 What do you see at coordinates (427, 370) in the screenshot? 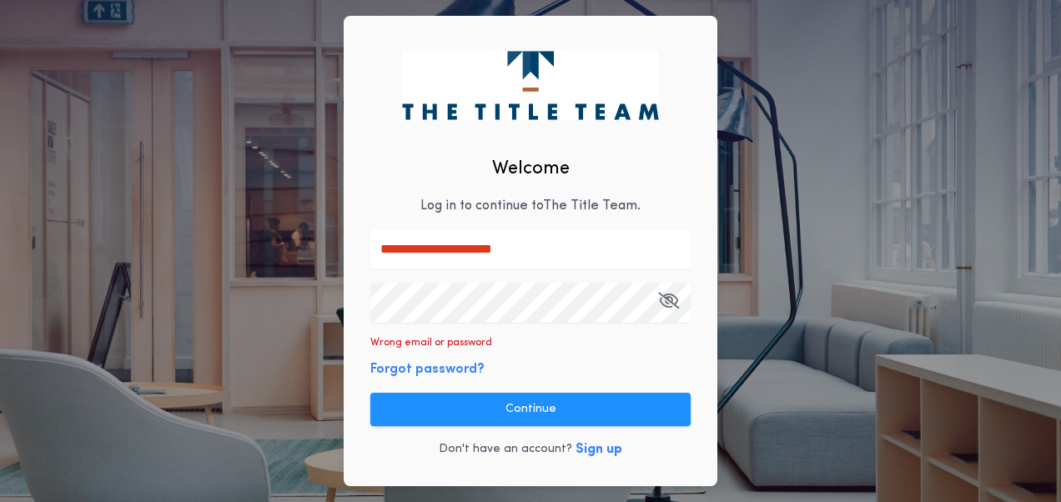
I see `button: Forgot password?` at bounding box center [427, 370].